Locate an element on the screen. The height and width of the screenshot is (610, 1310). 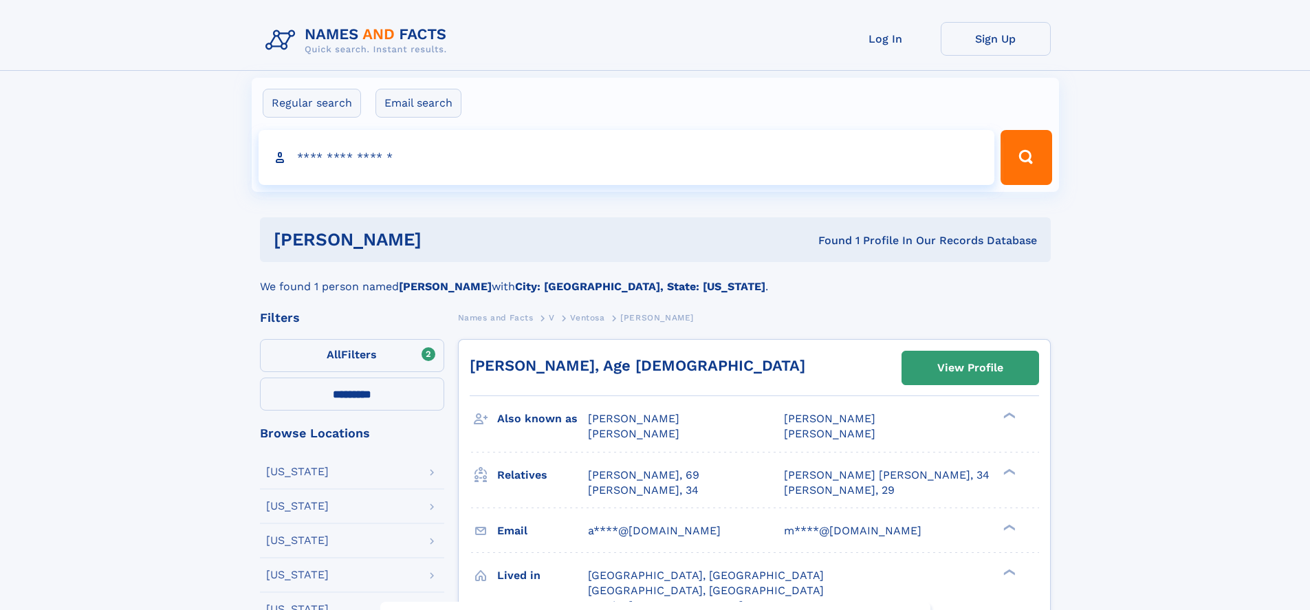
span: V is located at coordinates (551, 318).